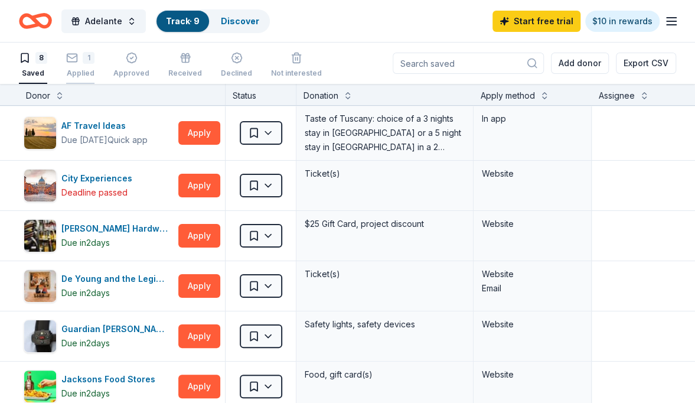  I want to click on img: Image for Guardian Angel Device, so click(40, 336).